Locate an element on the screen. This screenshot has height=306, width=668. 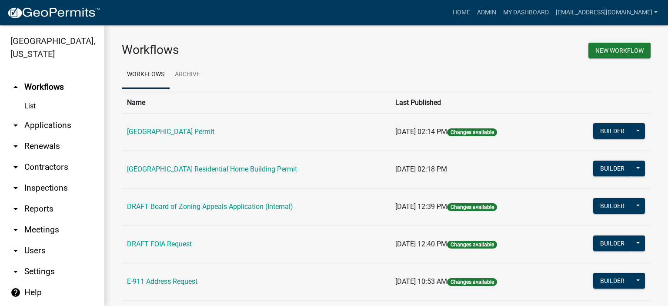
a: Archive is located at coordinates (187, 75).